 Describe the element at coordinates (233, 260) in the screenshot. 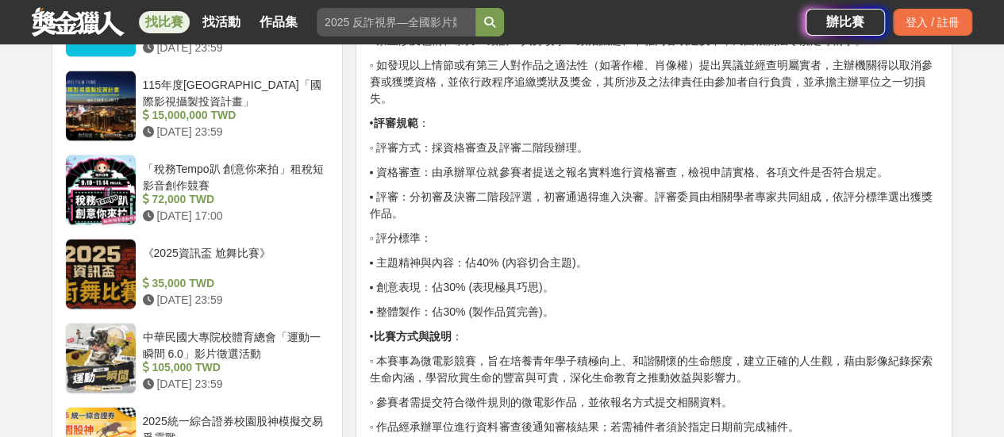

I see `div: 《2025資訊盃 尬舞比賽》` at that location.